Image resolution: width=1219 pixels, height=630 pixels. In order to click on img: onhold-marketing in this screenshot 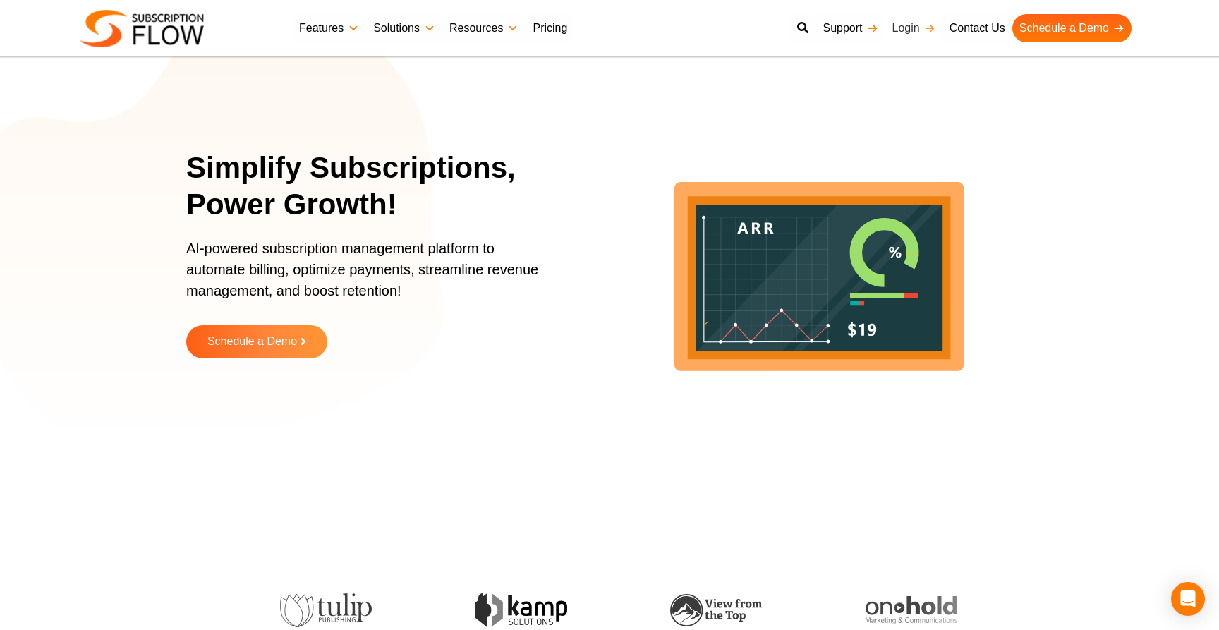, I will do `click(907, 610)`.